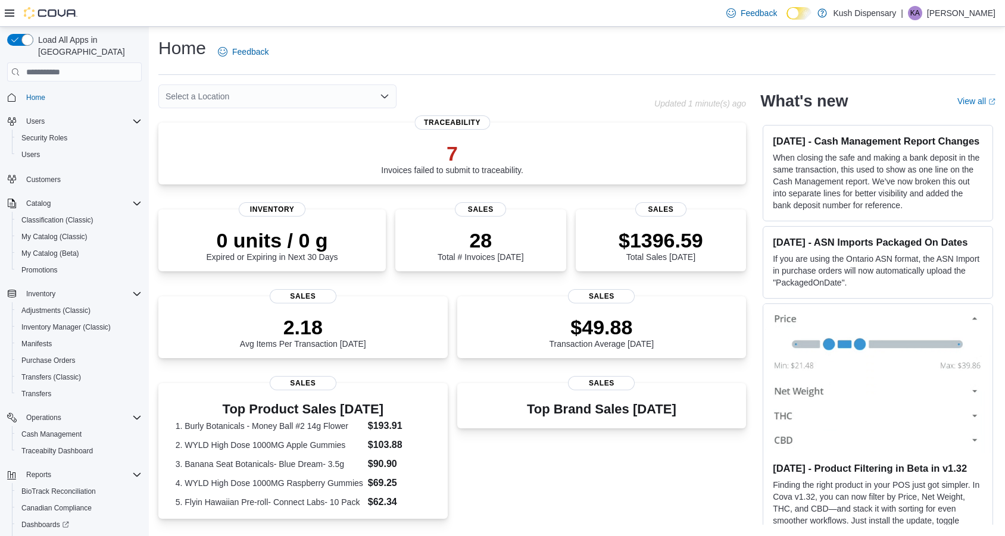 Image resolution: width=1005 pixels, height=536 pixels. I want to click on p: Kush Dispensary, so click(864, 13).